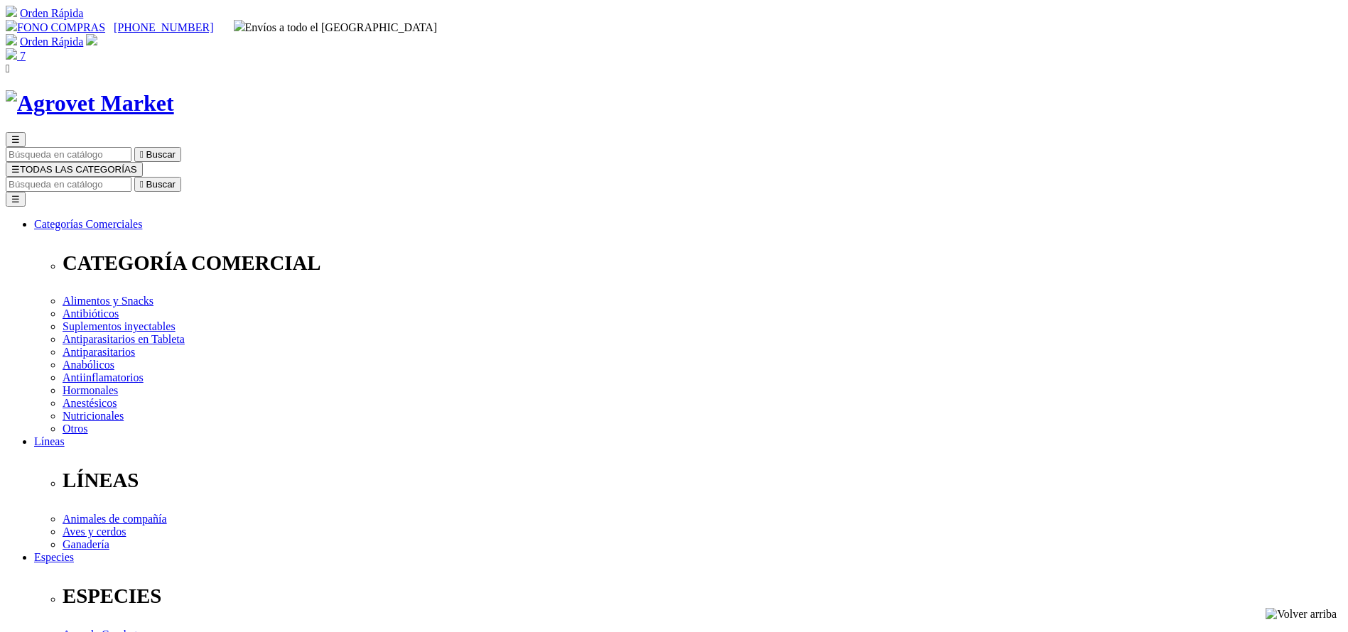  I want to click on p: CATEGORÍA COMERCIAL, so click(702, 263).